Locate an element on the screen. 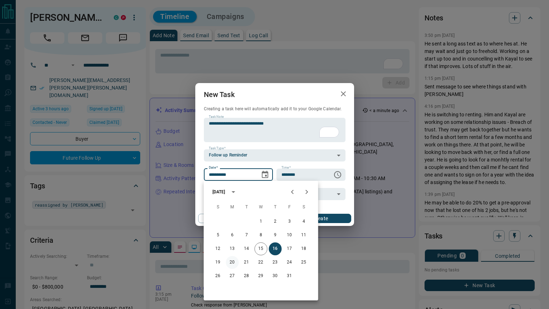  button: 23 is located at coordinates (275, 262).